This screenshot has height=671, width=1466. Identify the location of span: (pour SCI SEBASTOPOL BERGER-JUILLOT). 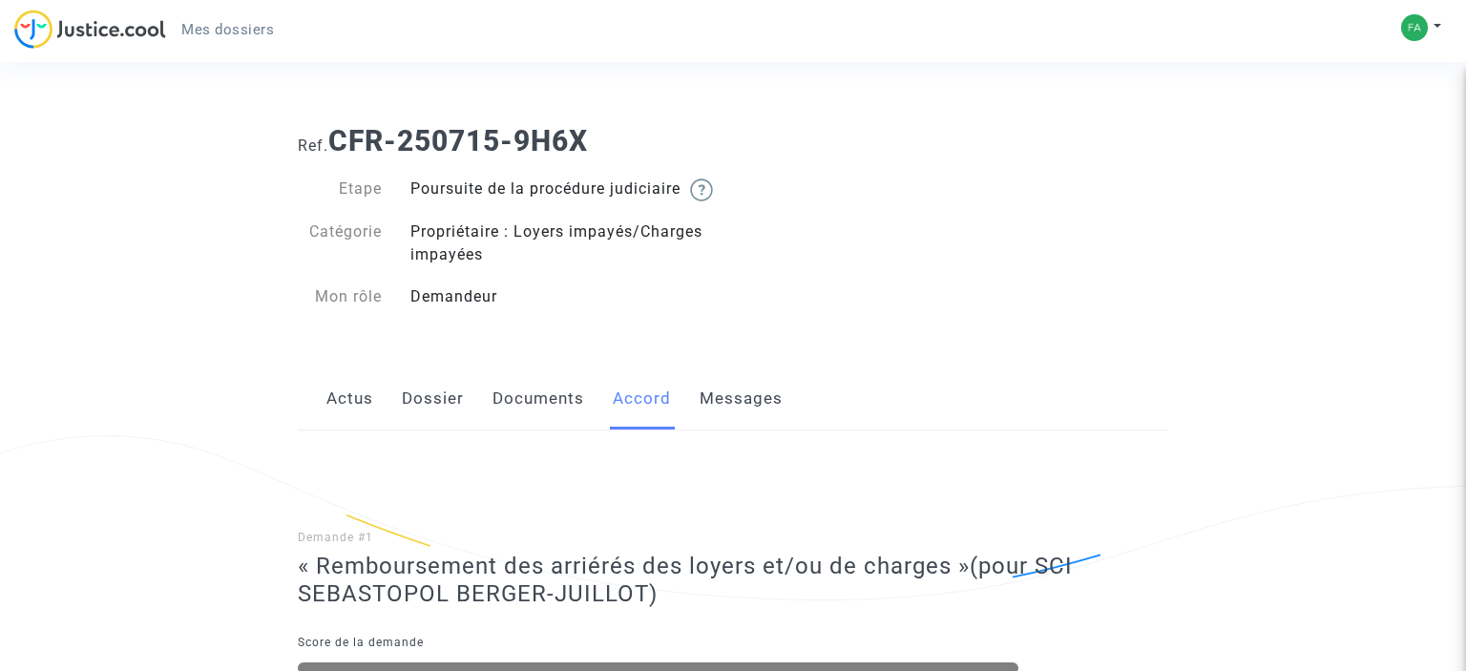
(685, 579).